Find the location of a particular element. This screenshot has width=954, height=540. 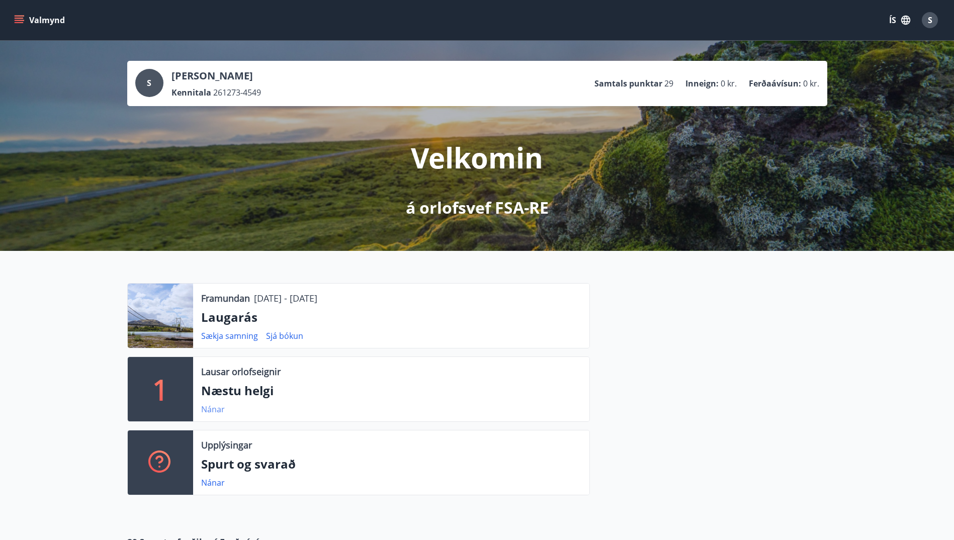

button: menu is located at coordinates (40, 20).